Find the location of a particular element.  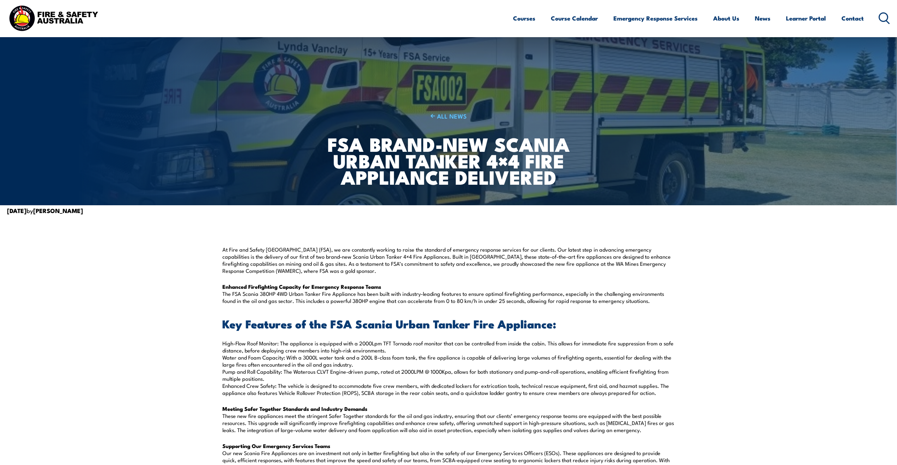

a: Contact is located at coordinates (852, 18).